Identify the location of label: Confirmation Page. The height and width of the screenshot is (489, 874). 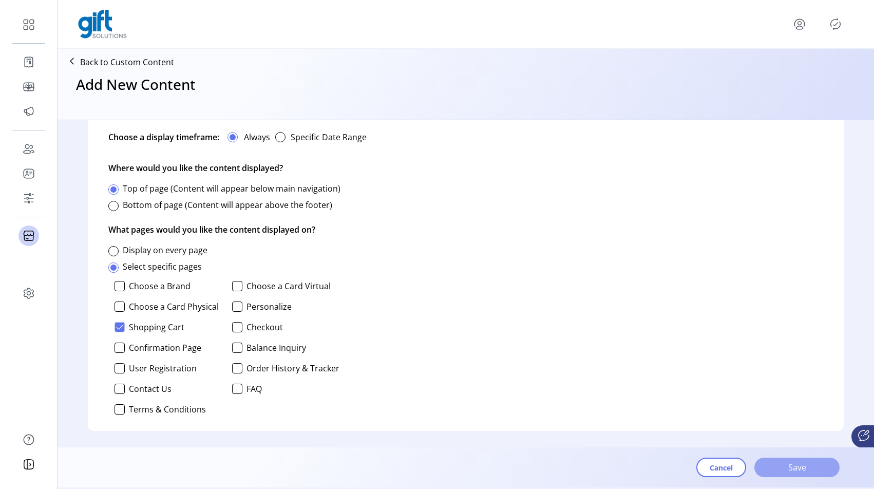
(165, 348).